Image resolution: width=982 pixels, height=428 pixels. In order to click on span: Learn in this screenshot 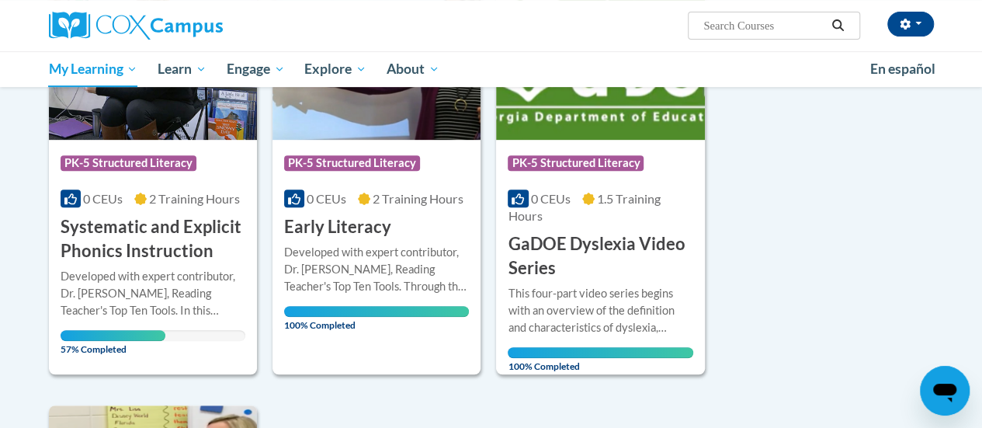, I will do `click(182, 69)`.